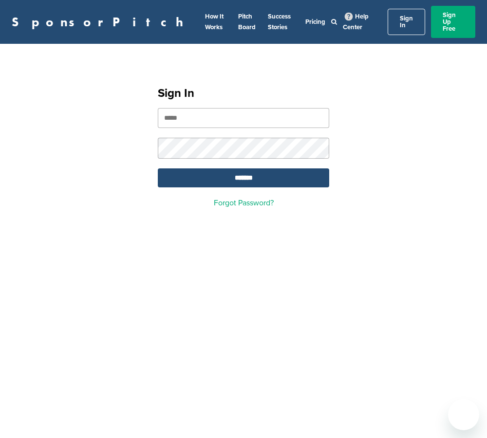 The image size is (487, 438). What do you see at coordinates (100, 22) in the screenshot?
I see `a: SponsorPitch` at bounding box center [100, 22].